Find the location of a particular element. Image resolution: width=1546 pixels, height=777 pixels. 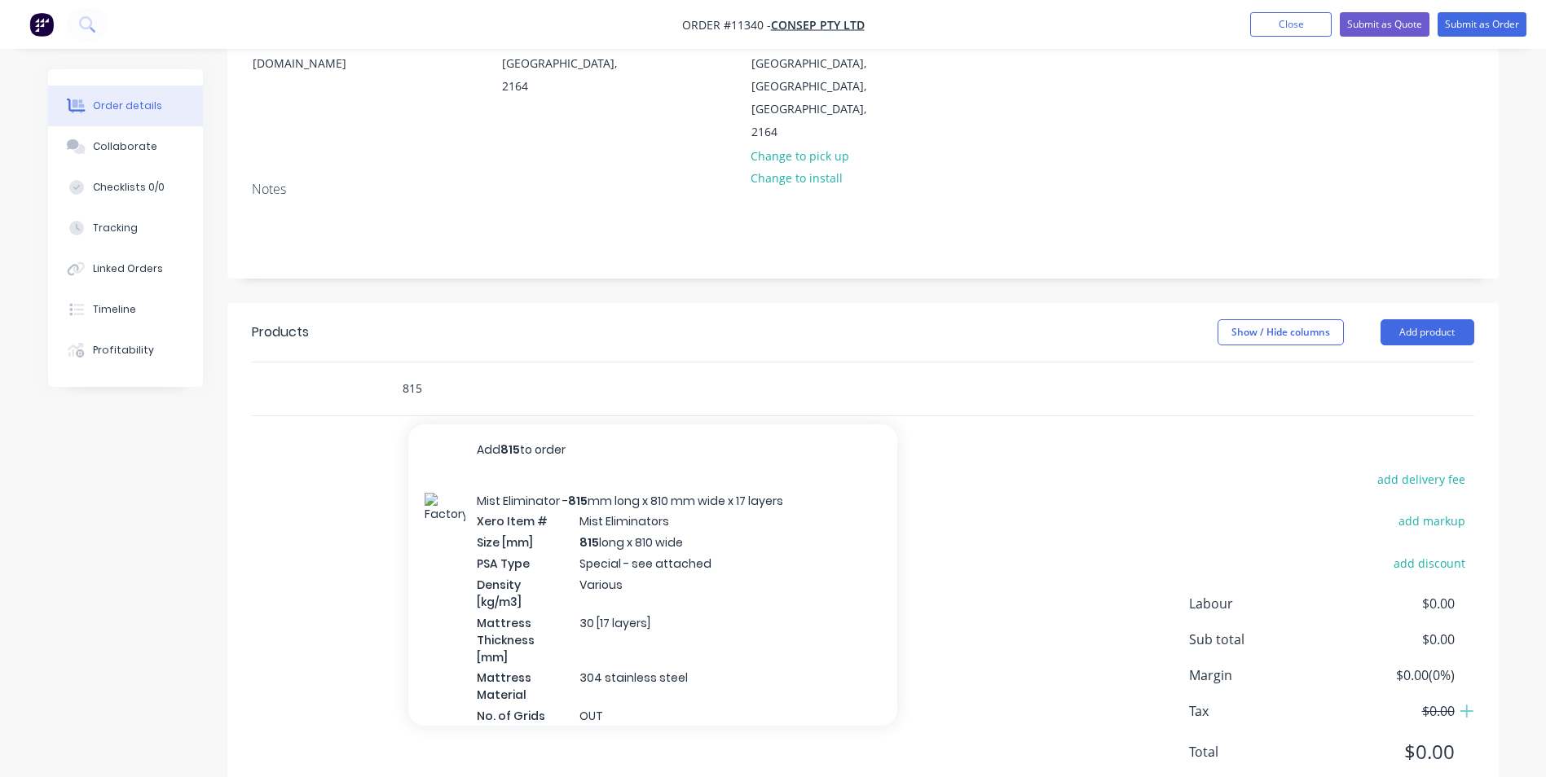

button: Change to install is located at coordinates (796, 178).